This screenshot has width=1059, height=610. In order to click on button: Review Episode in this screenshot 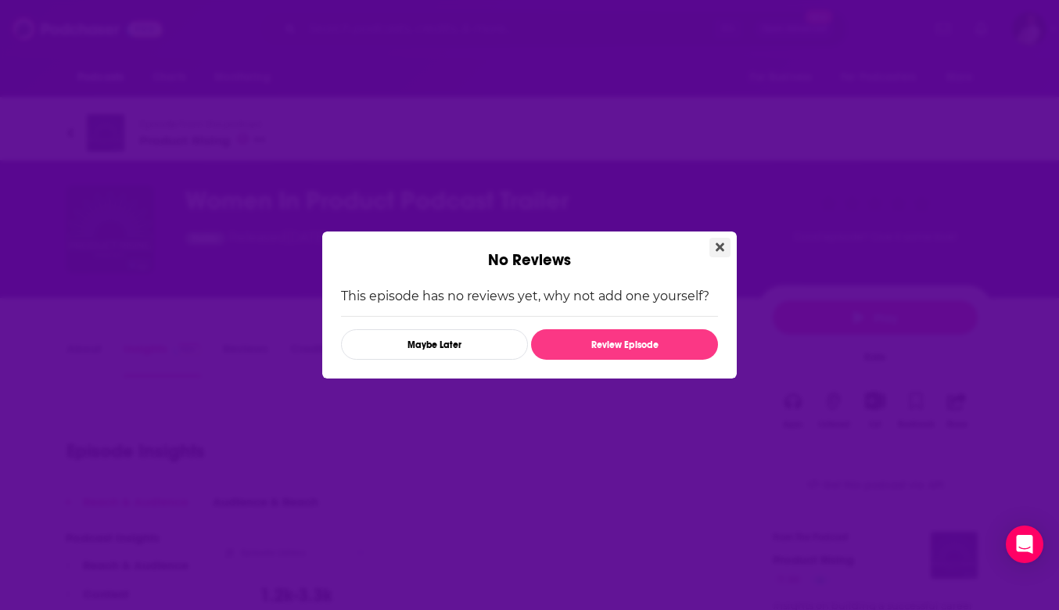, I will do `click(624, 344)`.